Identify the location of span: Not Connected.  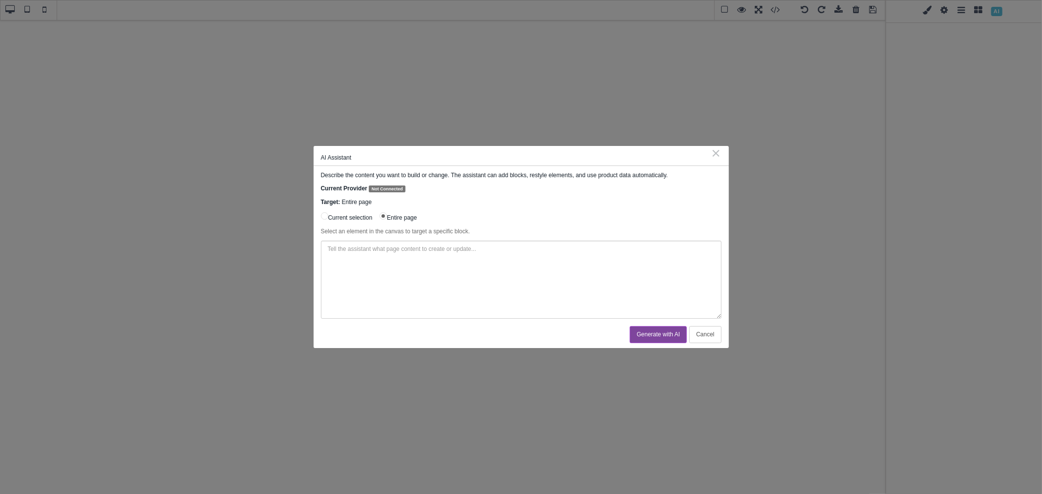
(387, 189).